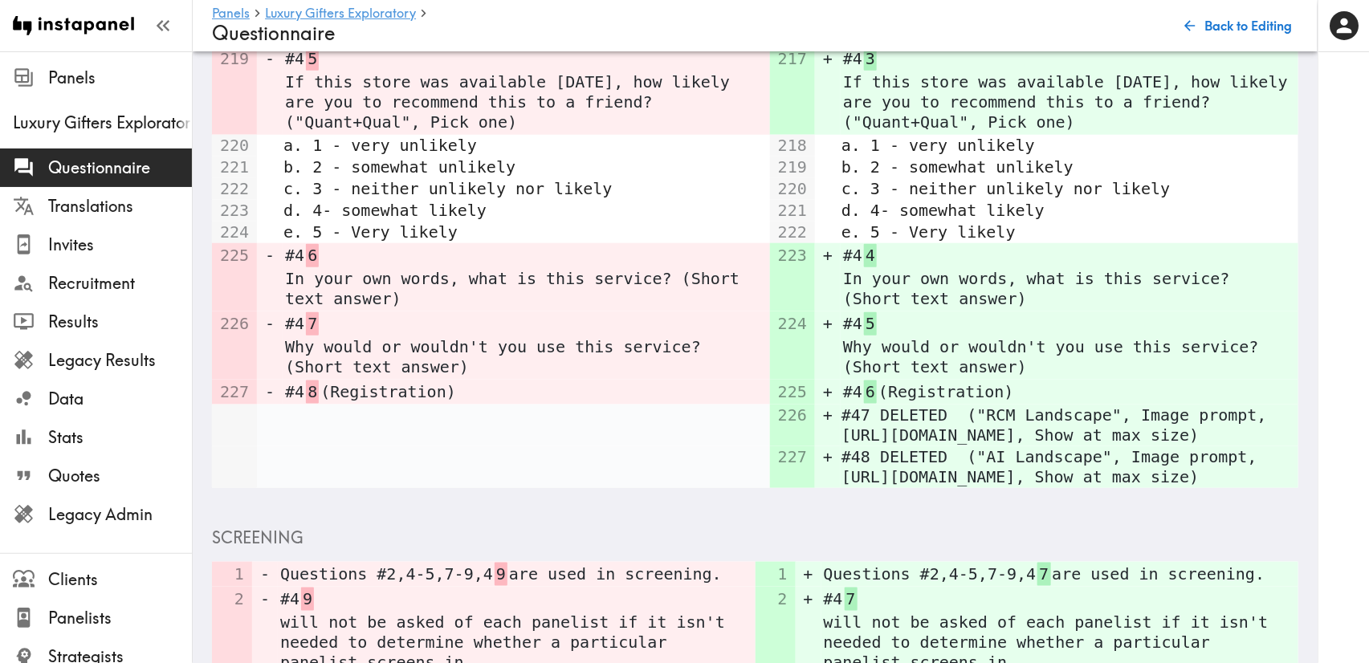  Describe the element at coordinates (312, 392) in the screenshot. I see `span: 8` at that location.